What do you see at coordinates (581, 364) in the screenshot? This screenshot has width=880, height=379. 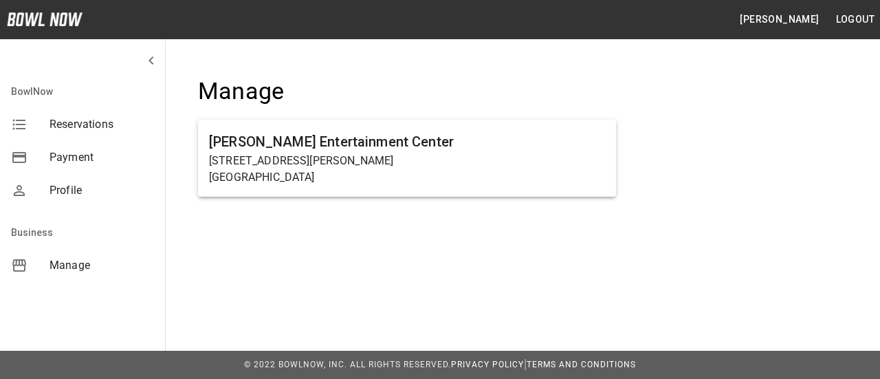 I see `a: Terms and Conditions` at bounding box center [581, 364].